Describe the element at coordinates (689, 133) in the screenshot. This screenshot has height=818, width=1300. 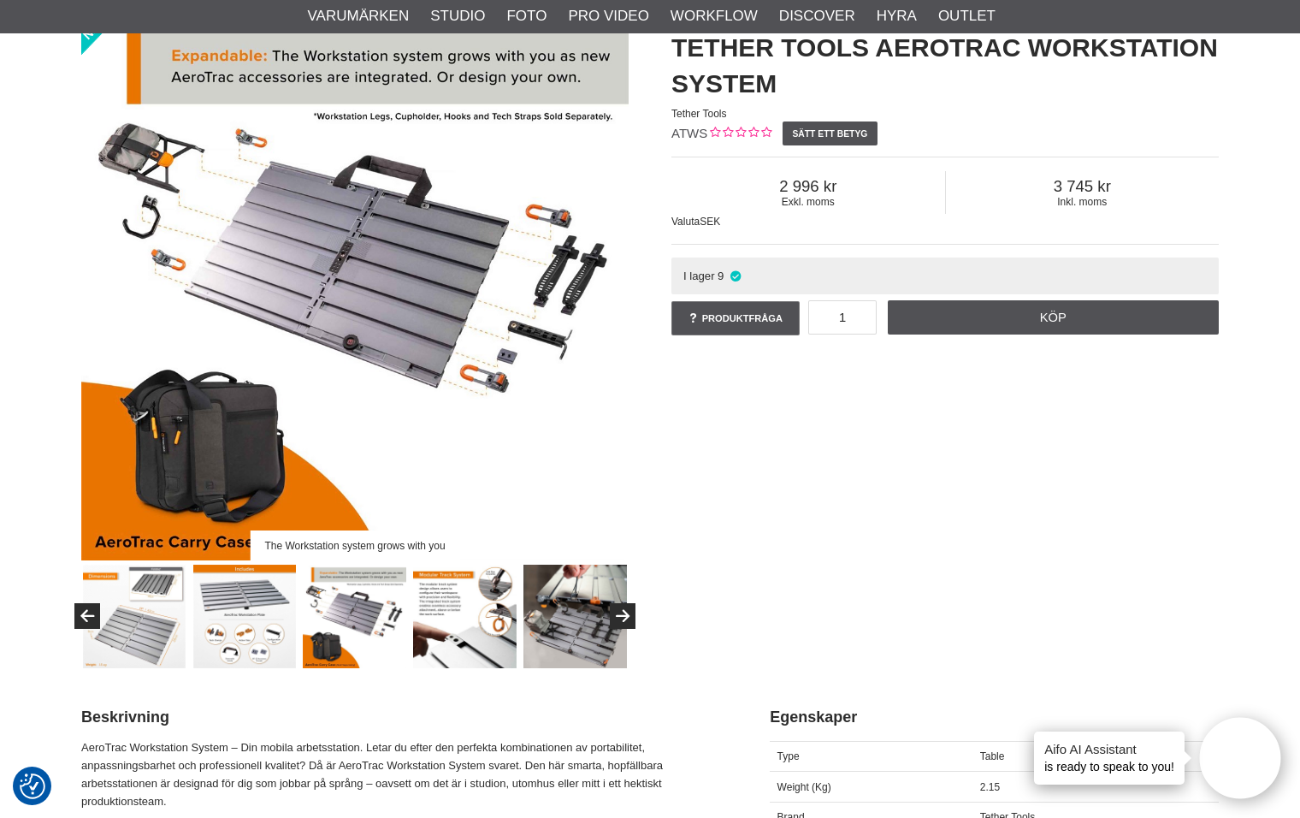
I see `span: ATWS` at that location.